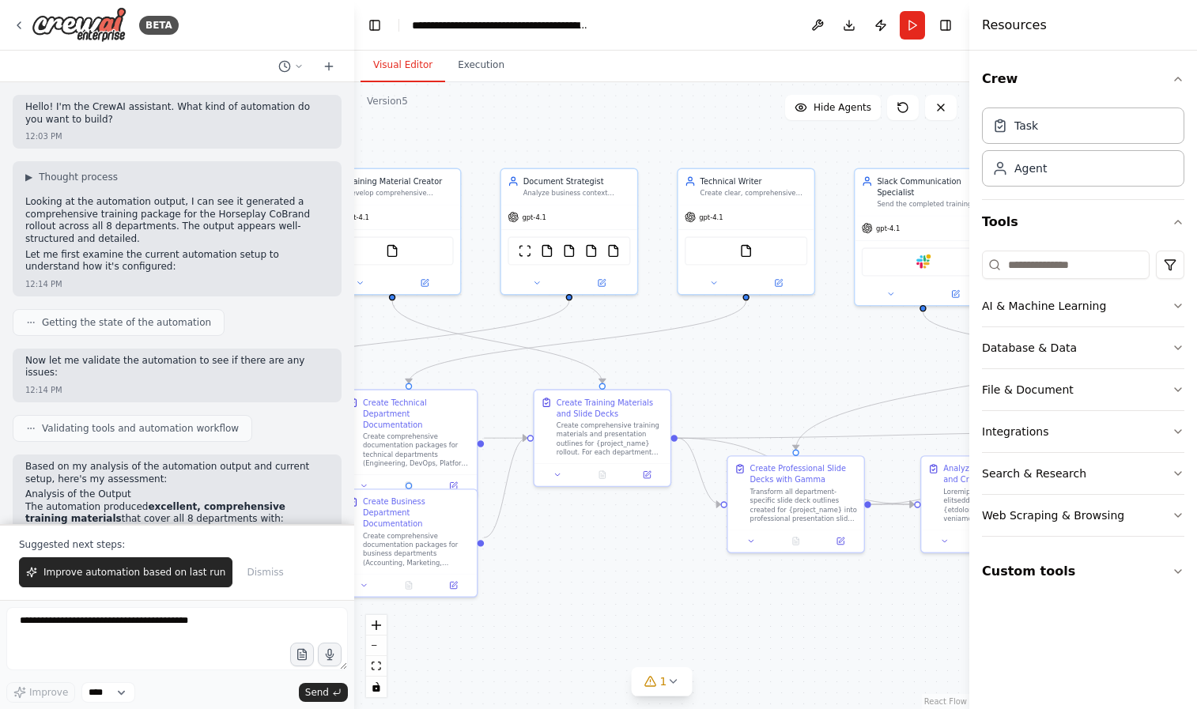  I want to click on div: Agent, so click(1030, 168).